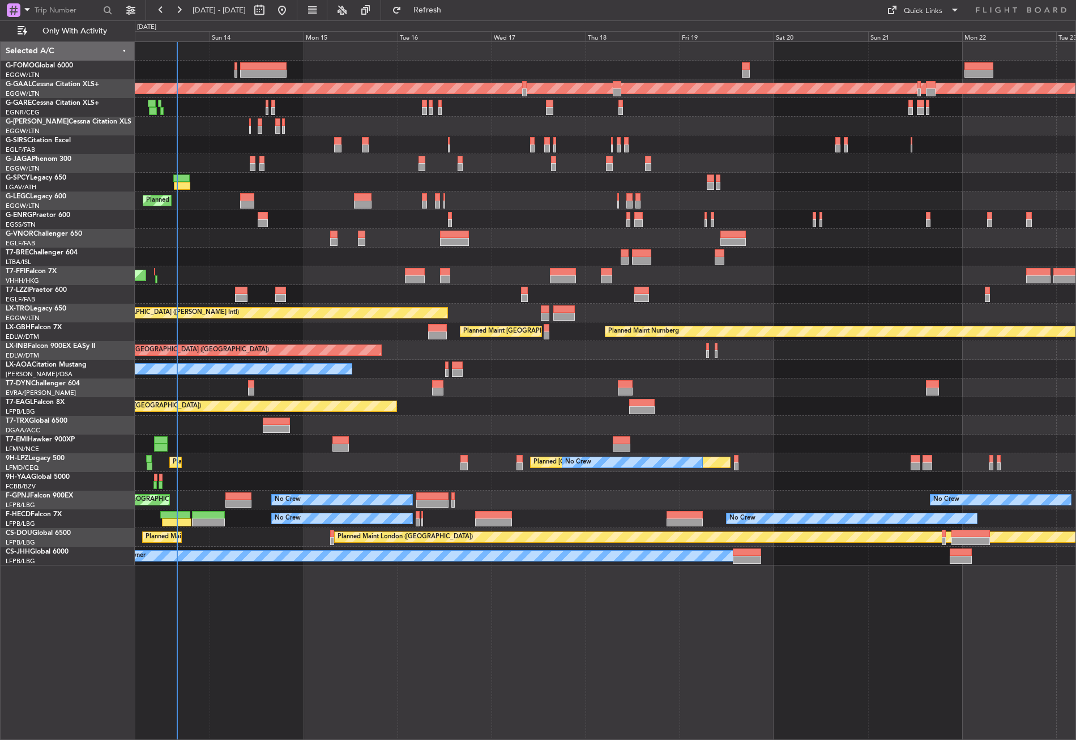 The width and height of the screenshot is (1076, 740). I want to click on a: T7-FFIFalcon 7X, so click(31, 271).